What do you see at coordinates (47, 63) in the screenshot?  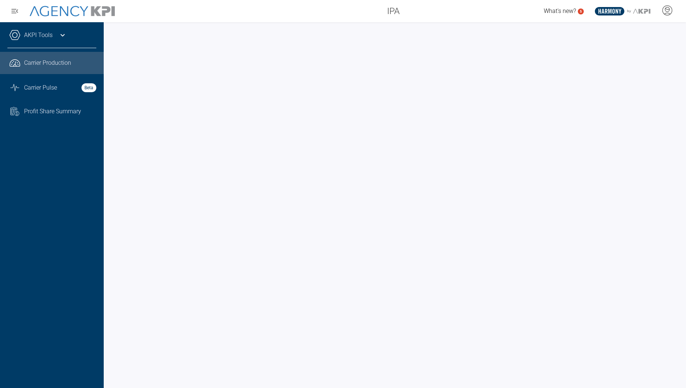 I see `span: Carrier Production` at bounding box center [47, 63].